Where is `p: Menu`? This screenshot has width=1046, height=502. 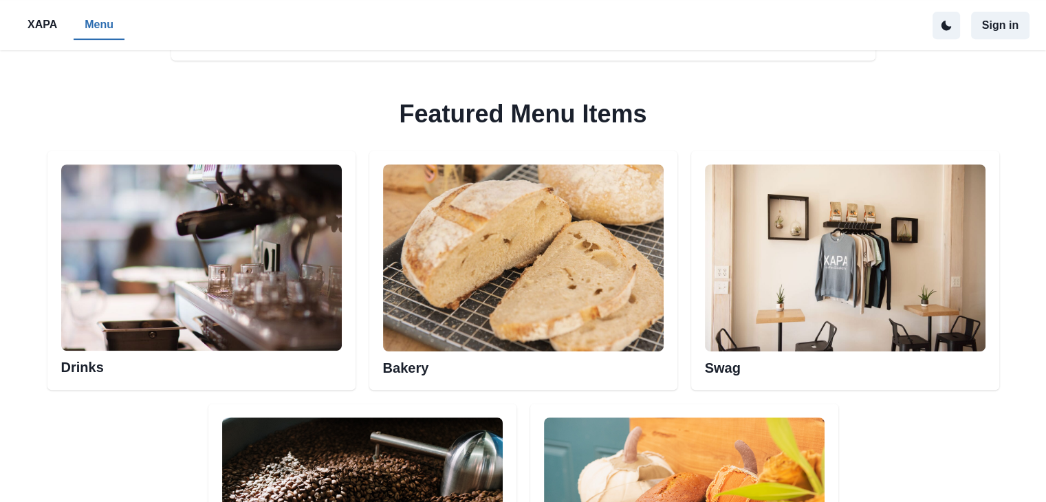
p: Menu is located at coordinates (99, 25).